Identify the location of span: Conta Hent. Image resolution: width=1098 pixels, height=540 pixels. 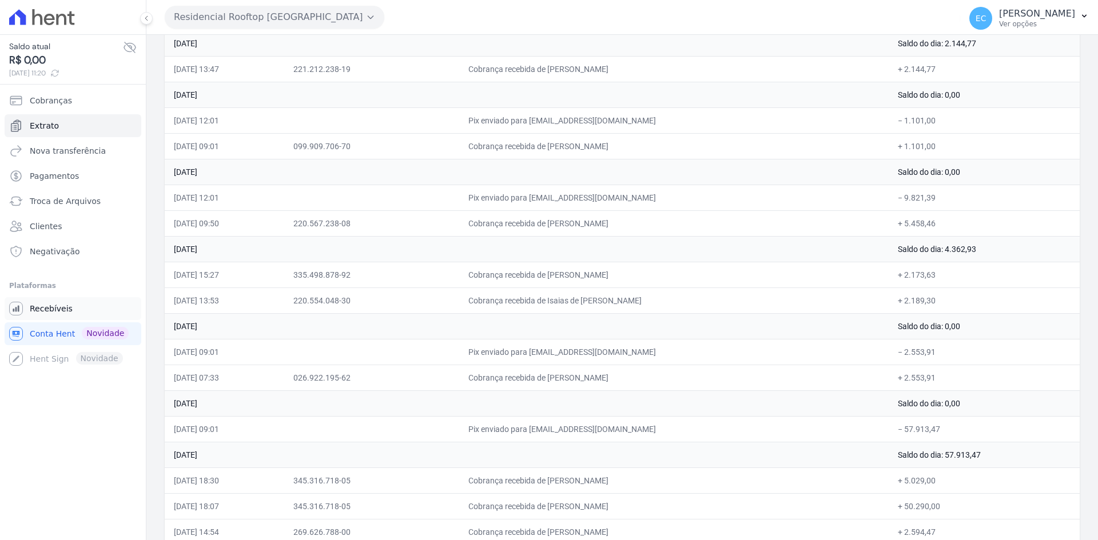
(52, 334).